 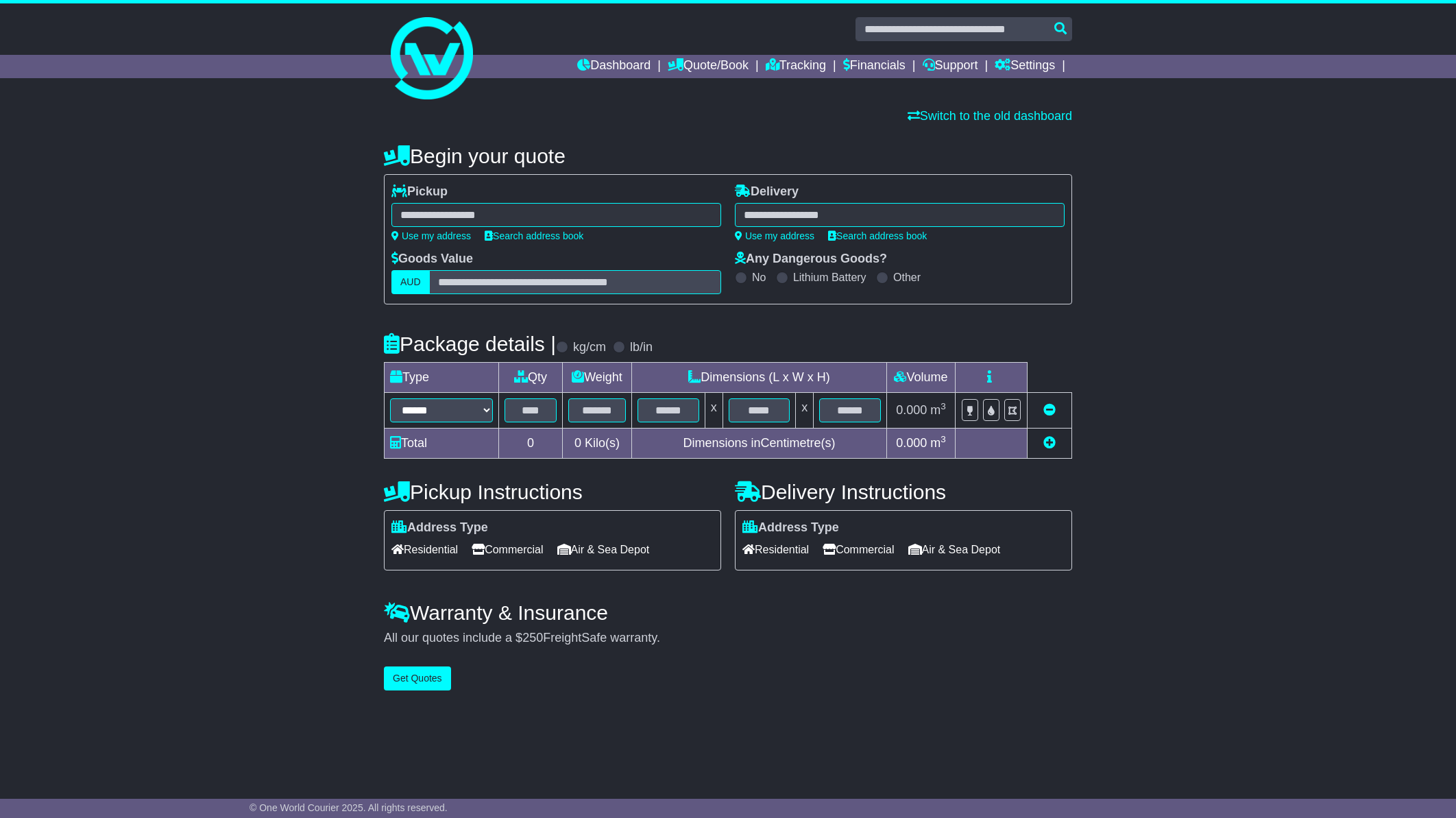 I want to click on label: Any Dangerous Goods?, so click(x=811, y=260).